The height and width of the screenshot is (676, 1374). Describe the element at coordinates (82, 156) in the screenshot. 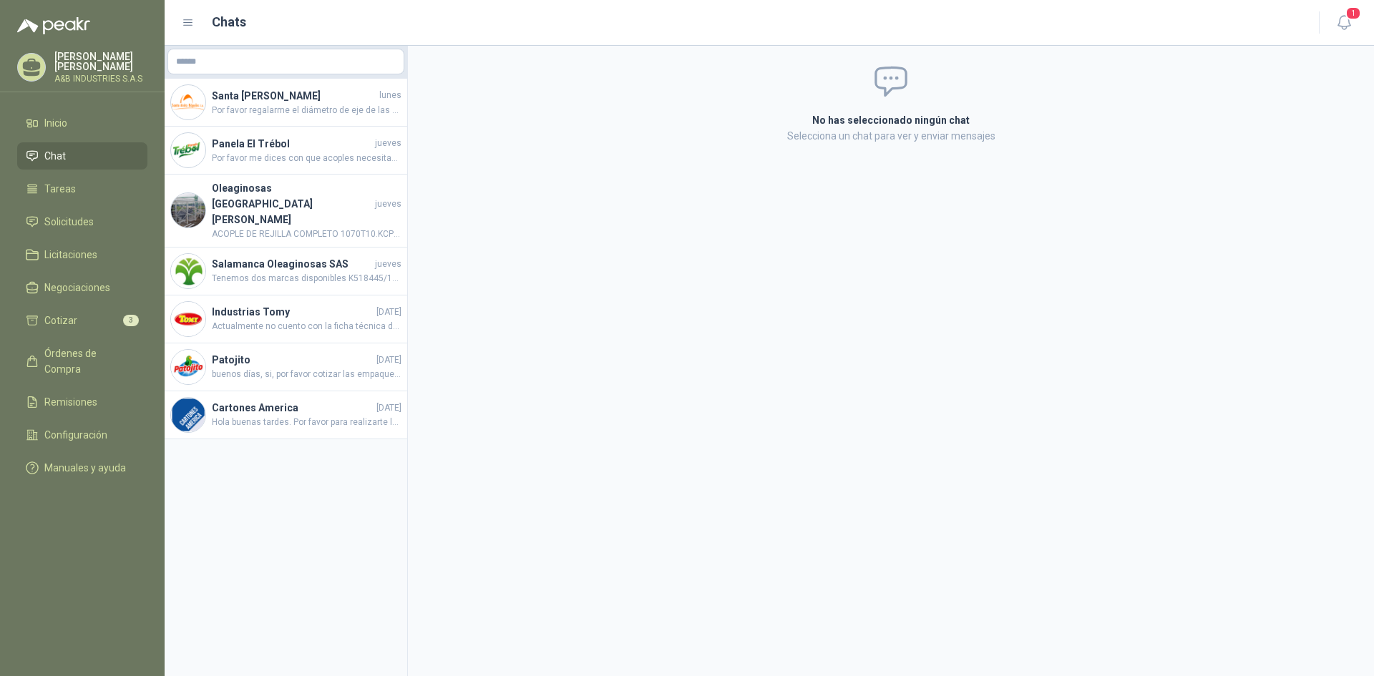

I see `a: Chat` at that location.